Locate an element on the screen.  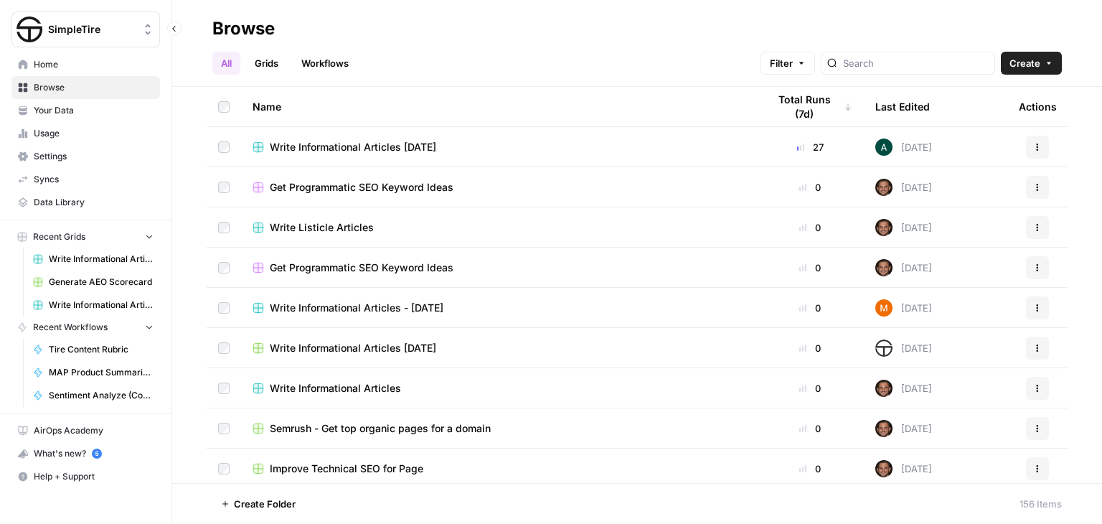
a: Browse is located at coordinates (85, 88).